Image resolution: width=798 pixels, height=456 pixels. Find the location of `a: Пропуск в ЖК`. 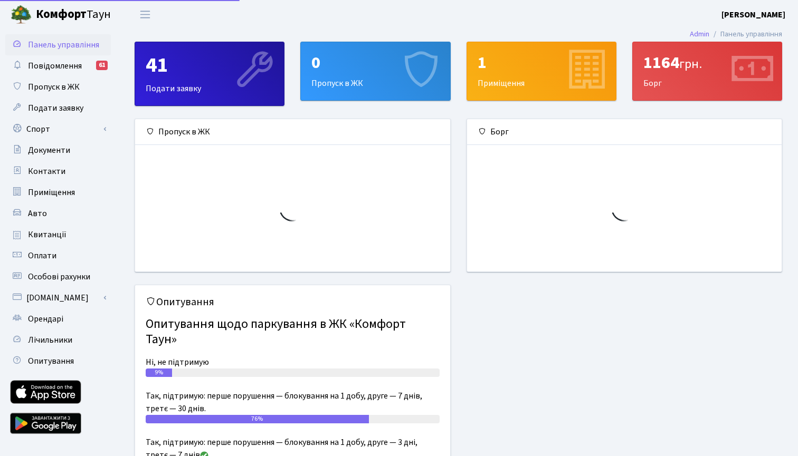

a: Пропуск в ЖК is located at coordinates (58, 87).